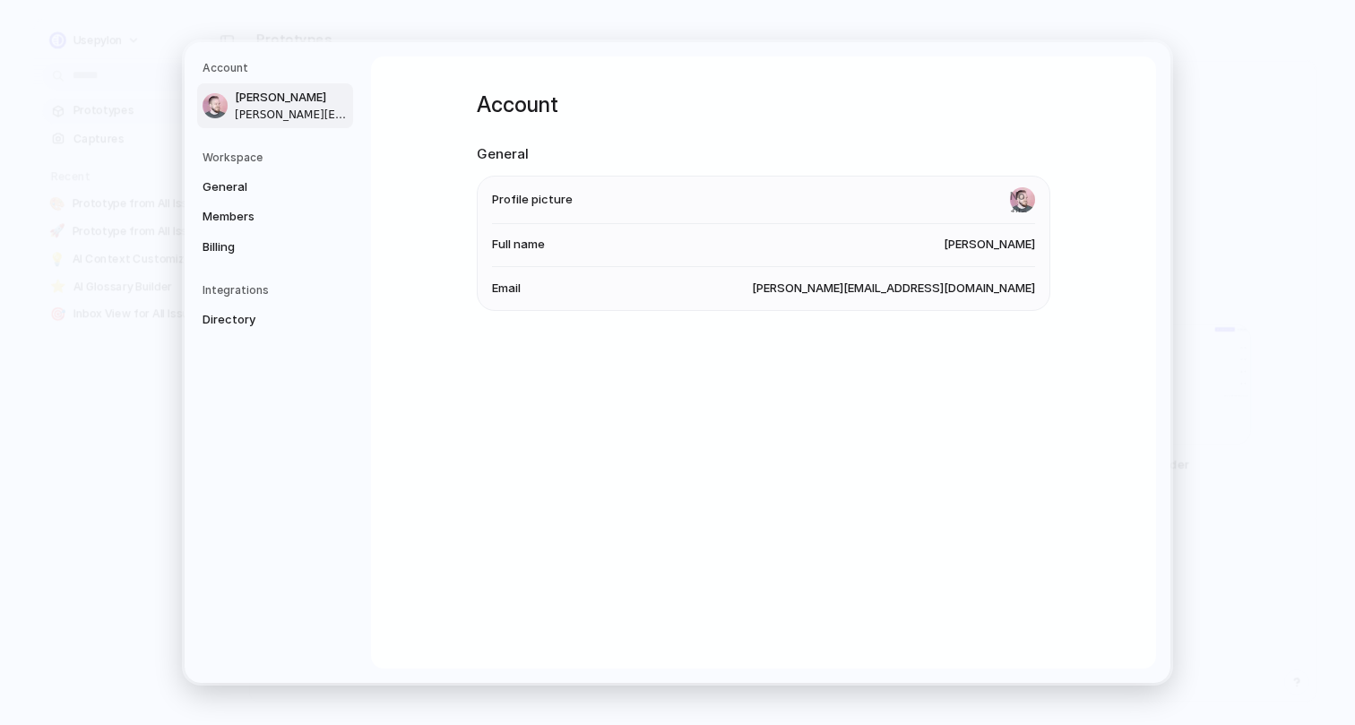 The height and width of the screenshot is (725, 1355). Describe the element at coordinates (260, 247) in the screenshot. I see `span: Billing` at that location.